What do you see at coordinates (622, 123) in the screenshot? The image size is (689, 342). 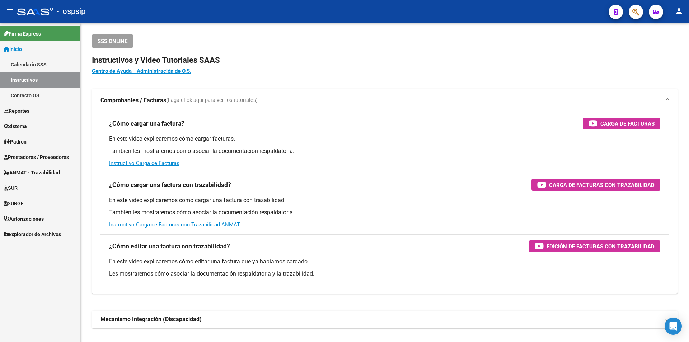 I see `button: Carga de Facturas` at bounding box center [622, 123].